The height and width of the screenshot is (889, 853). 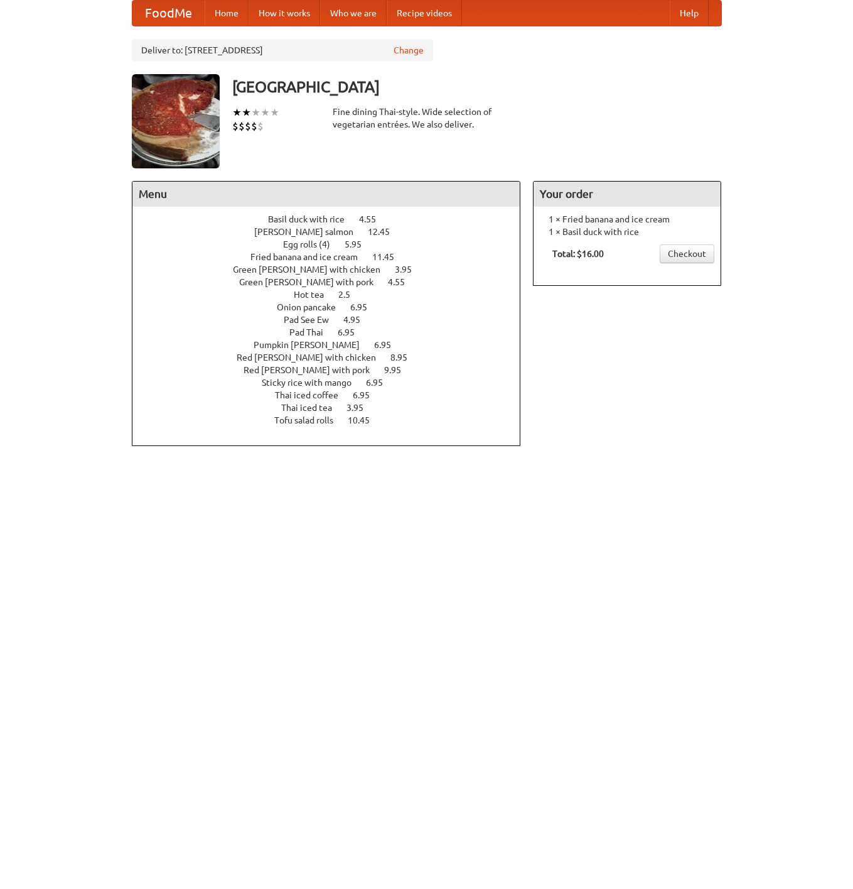 I want to click on a: Change, so click(x=409, y=50).